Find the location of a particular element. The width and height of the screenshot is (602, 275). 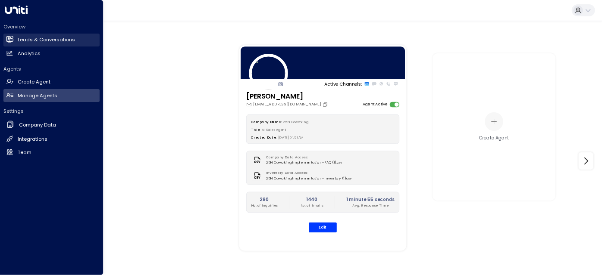

h2: Settings is located at coordinates (51, 111).